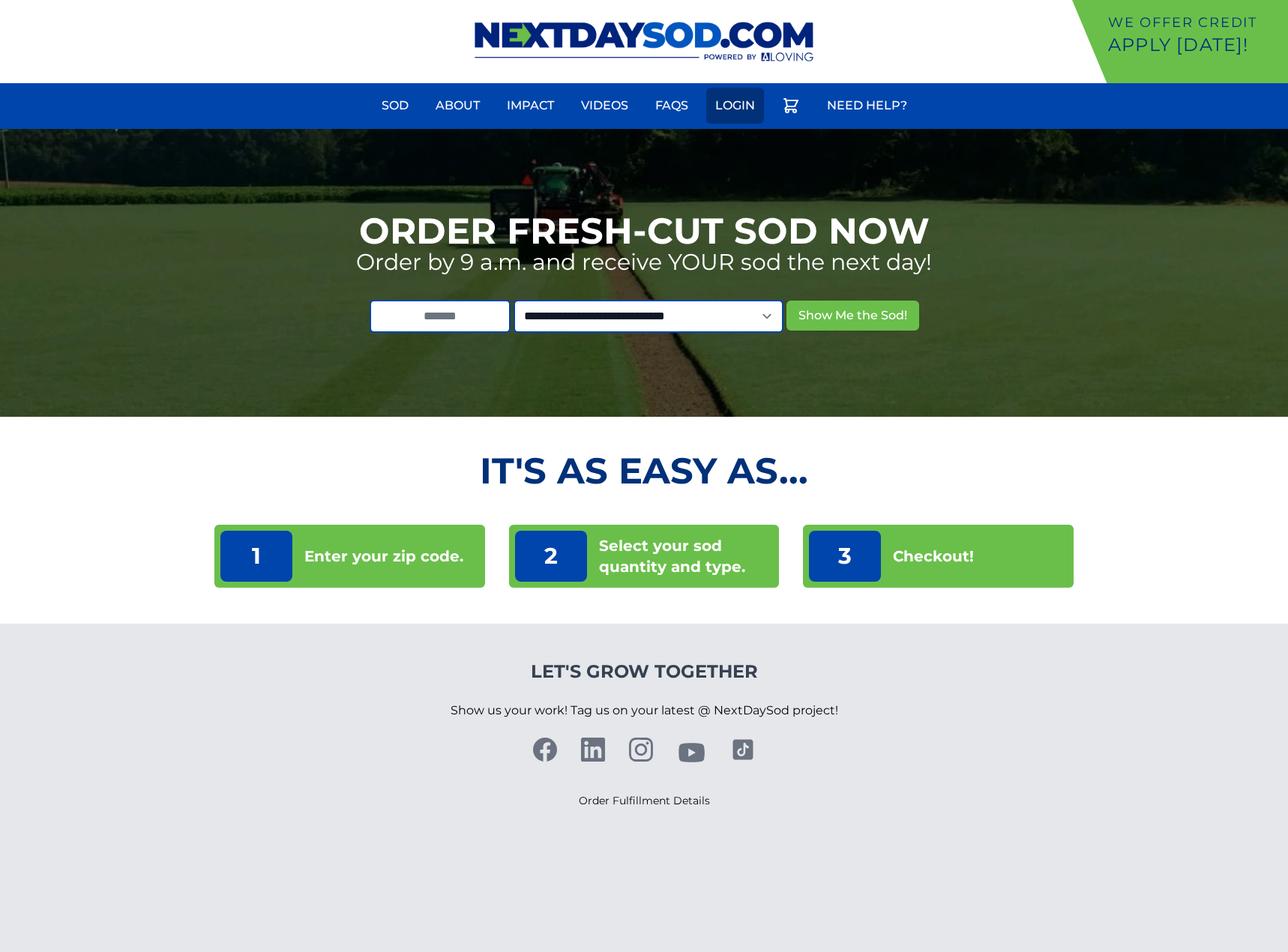 The width and height of the screenshot is (1288, 952). What do you see at coordinates (644, 263) in the screenshot?
I see `p: Order by 9 a.m. and receive YOUR sod the next day!` at bounding box center [644, 263].